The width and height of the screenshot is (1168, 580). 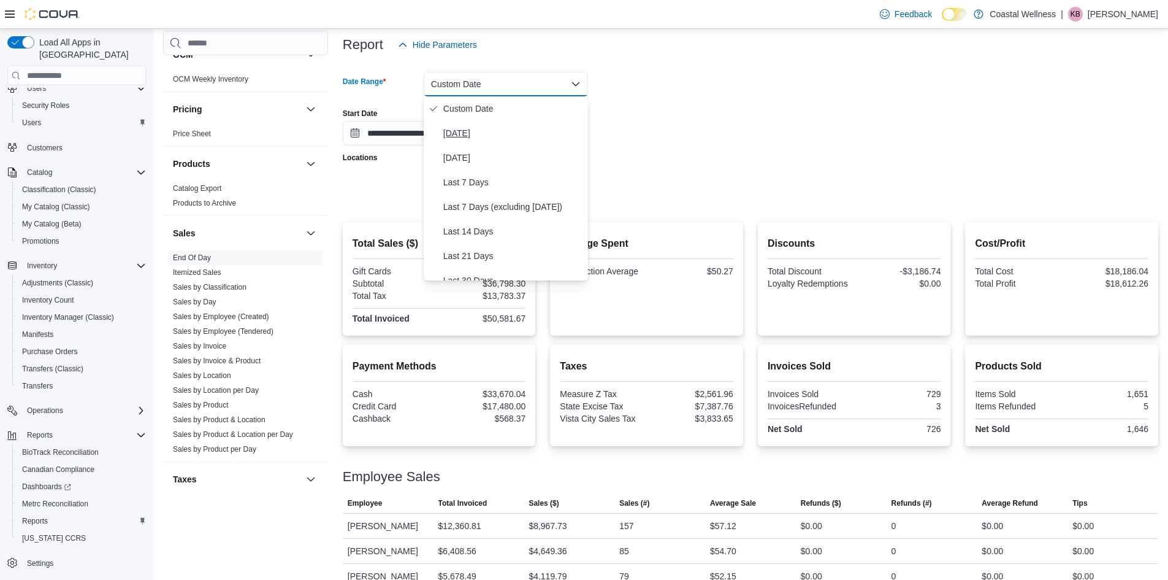 What do you see at coordinates (216, 390) in the screenshot?
I see `span: Sales by Location per Day` at bounding box center [216, 390].